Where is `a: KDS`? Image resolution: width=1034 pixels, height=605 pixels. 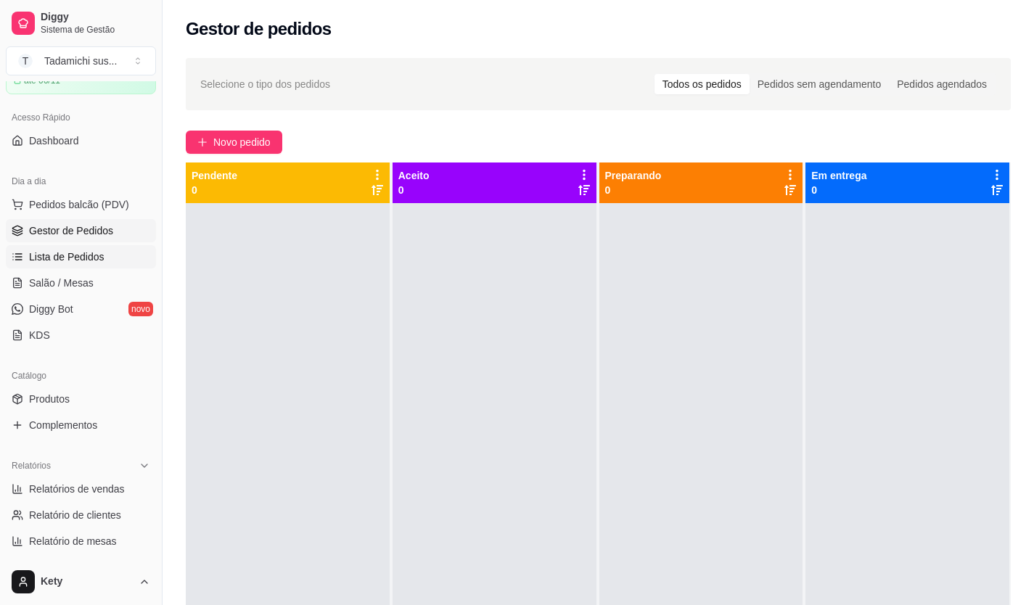
a: KDS is located at coordinates (81, 335).